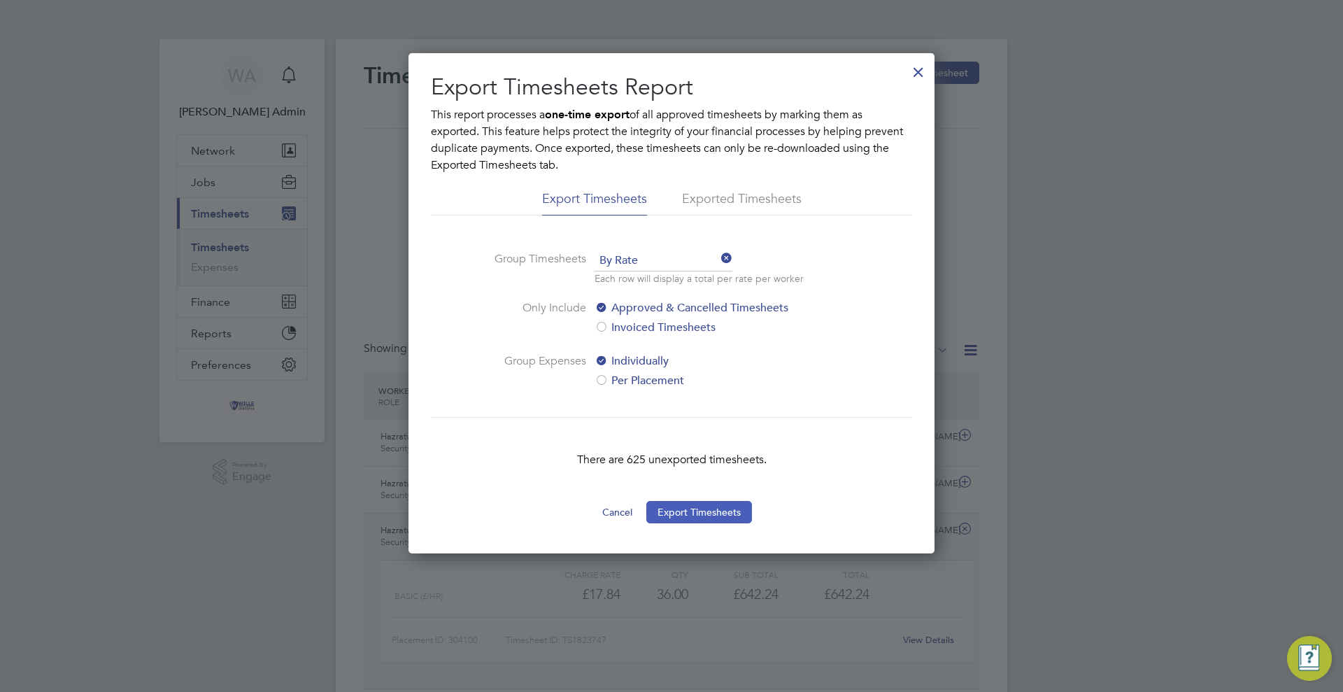  Describe the element at coordinates (712, 361) in the screenshot. I see `label: Individually` at that location.